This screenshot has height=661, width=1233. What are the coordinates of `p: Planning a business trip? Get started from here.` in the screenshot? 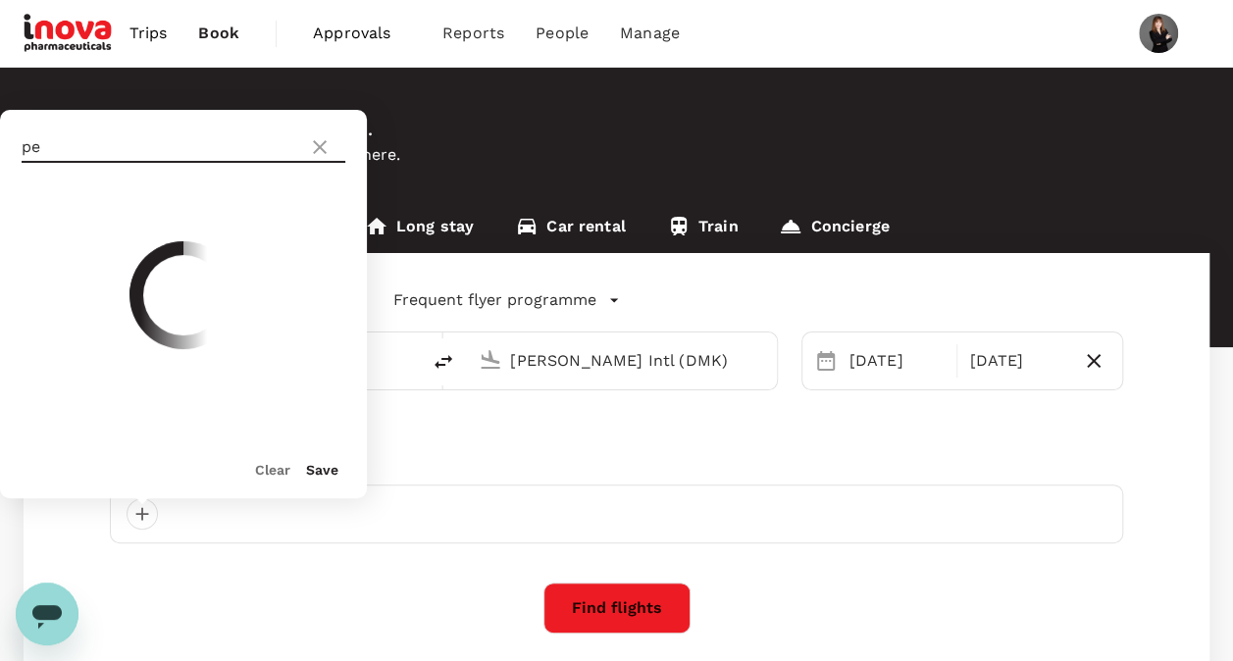 It's located at (616, 155).